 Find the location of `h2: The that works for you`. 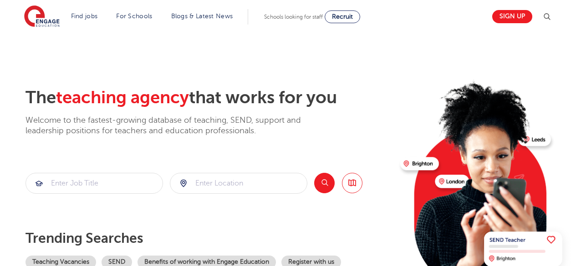

h2: The that works for you is located at coordinates (209, 98).